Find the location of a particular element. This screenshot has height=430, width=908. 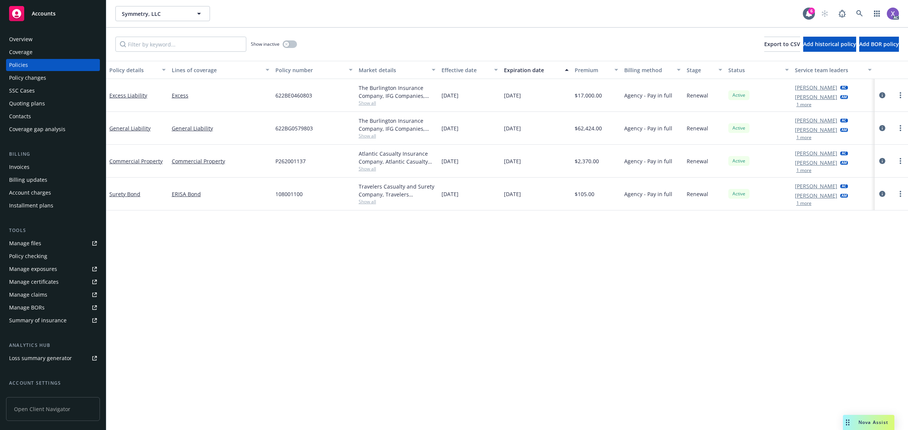

a: Report a Bug is located at coordinates (842, 14).